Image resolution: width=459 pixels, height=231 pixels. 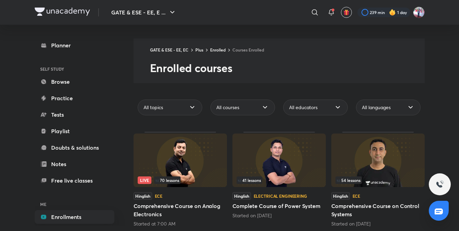 I want to click on a: Courses Enrolled, so click(x=248, y=50).